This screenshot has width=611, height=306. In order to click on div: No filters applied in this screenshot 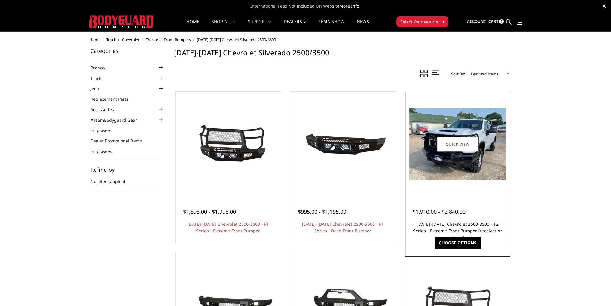, I will do `click(128, 179)`.